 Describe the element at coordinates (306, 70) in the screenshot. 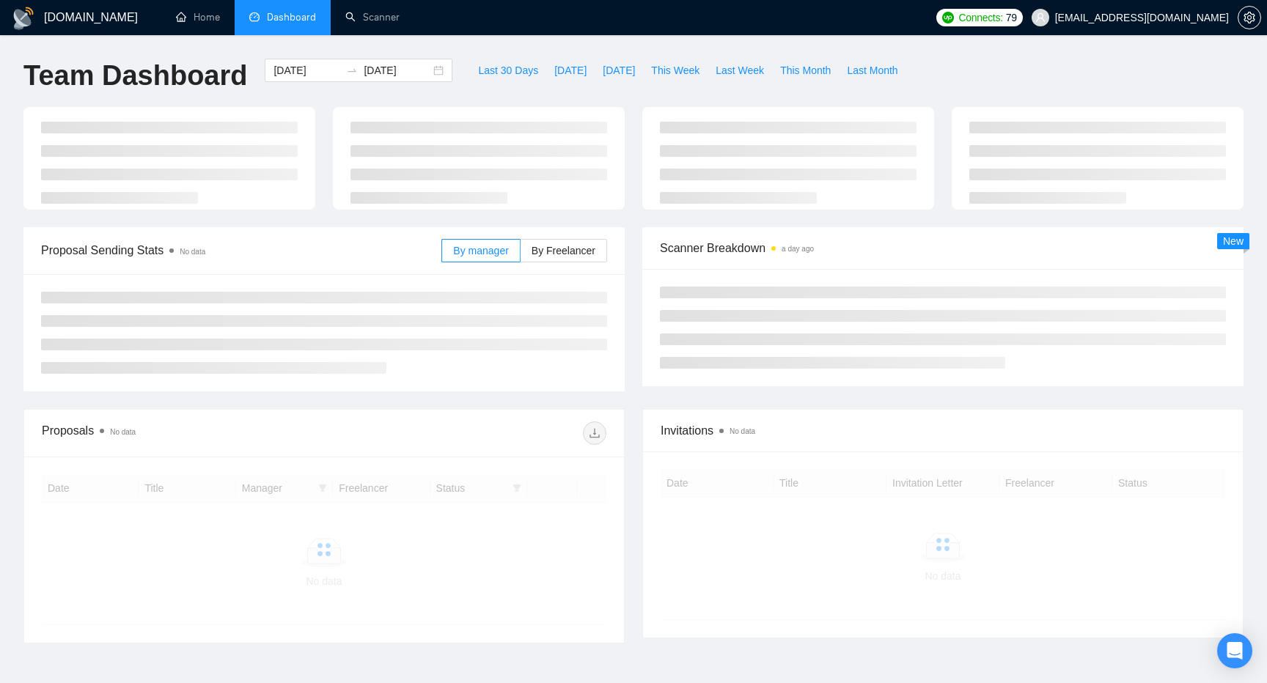

I see `input: Start date` at that location.